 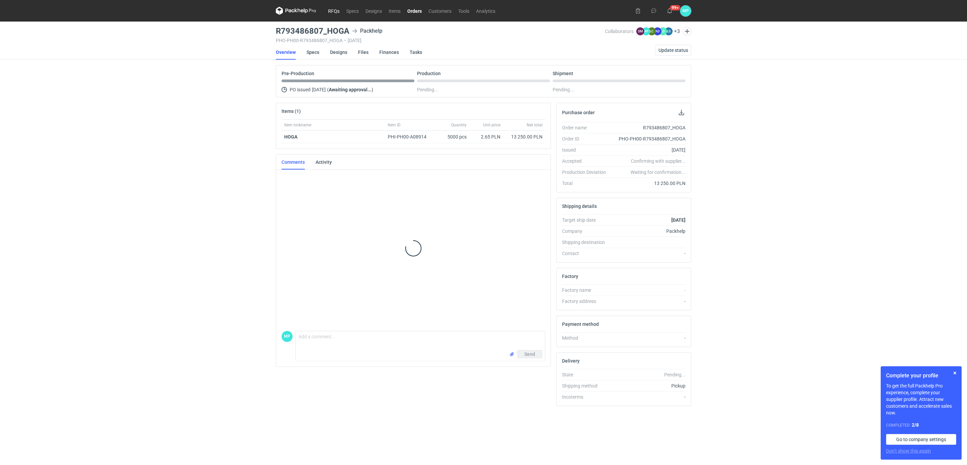 I want to click on a: Tasks, so click(x=416, y=52).